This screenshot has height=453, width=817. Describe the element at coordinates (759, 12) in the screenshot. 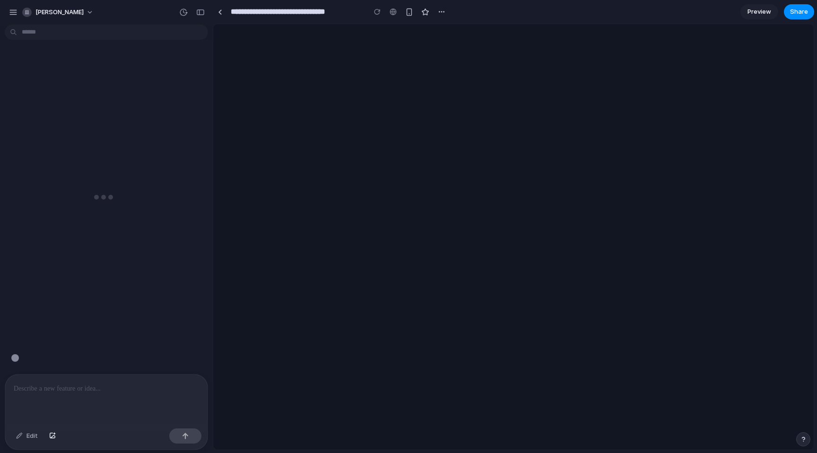

I see `span: Preview` at that location.